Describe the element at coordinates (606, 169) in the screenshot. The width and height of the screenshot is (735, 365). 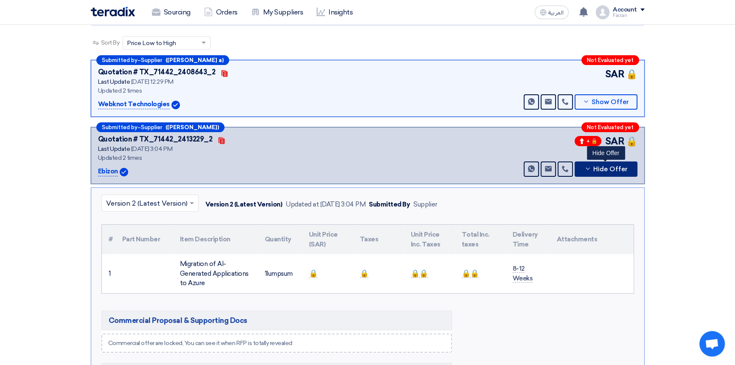
I see `button: Hide Offer` at that location.